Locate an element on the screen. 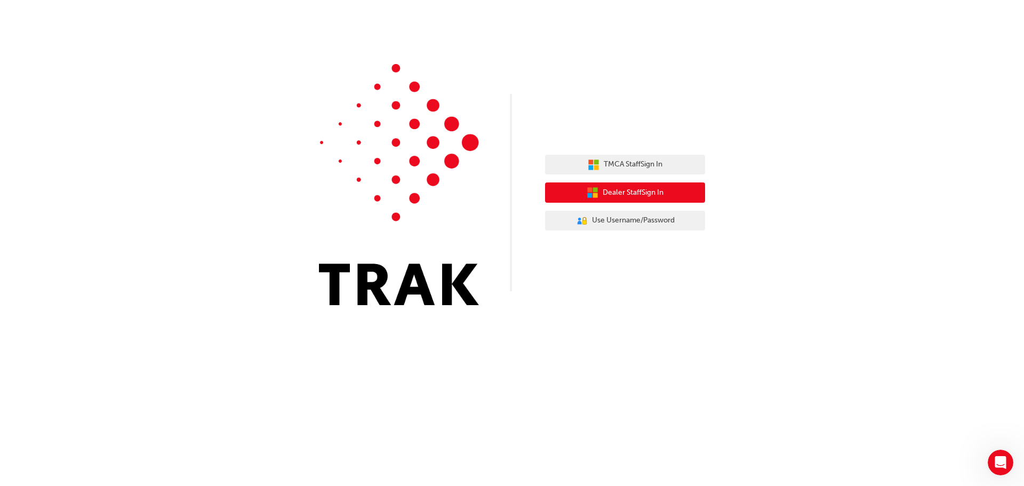  button: Dealer StaffSign In is located at coordinates (625, 192).